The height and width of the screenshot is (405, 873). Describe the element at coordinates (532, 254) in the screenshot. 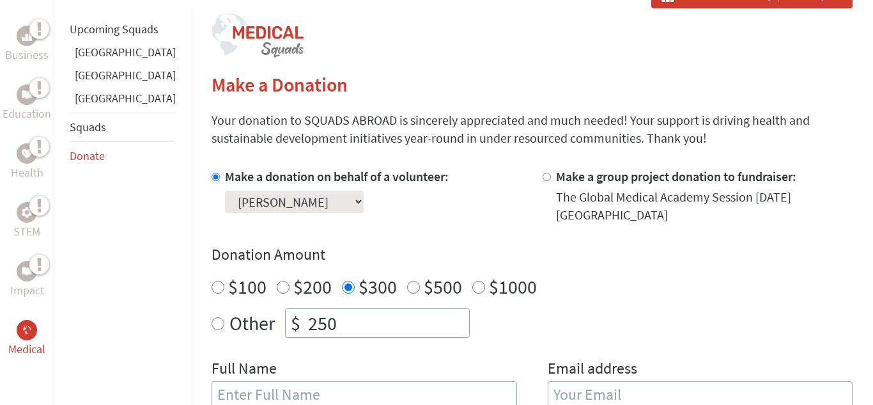

I see `h4: Donation Amount` at that location.